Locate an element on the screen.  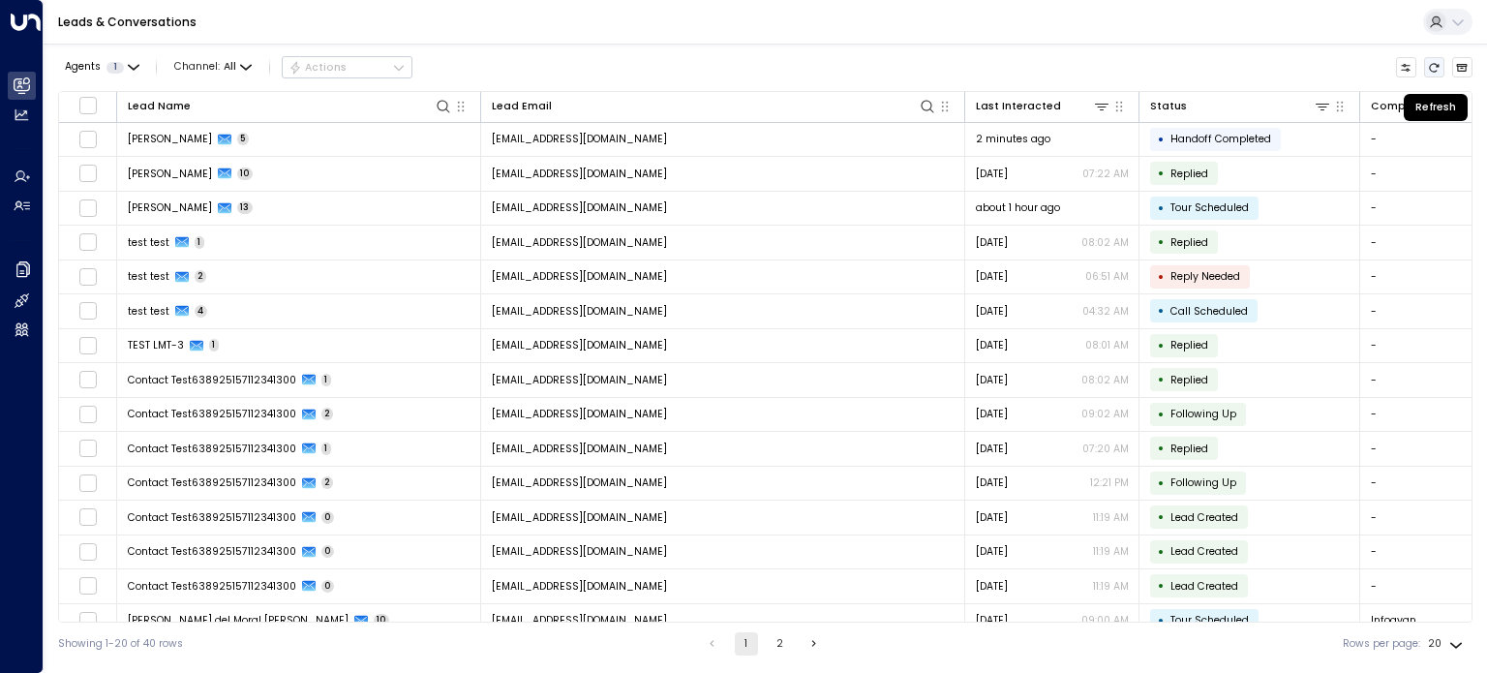
p: 07:20 AM is located at coordinates (1106, 448).